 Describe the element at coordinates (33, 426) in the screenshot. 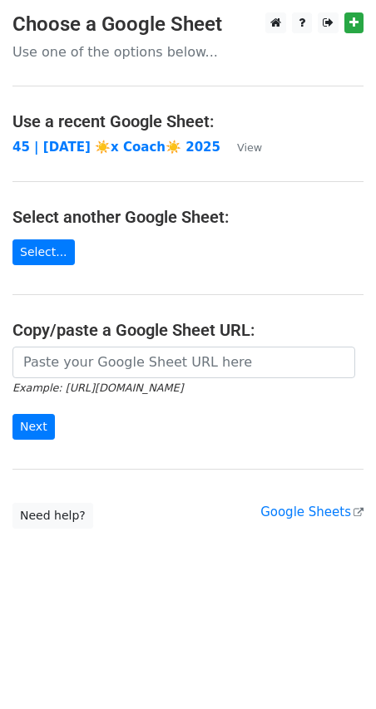

I see `input: Next` at that location.